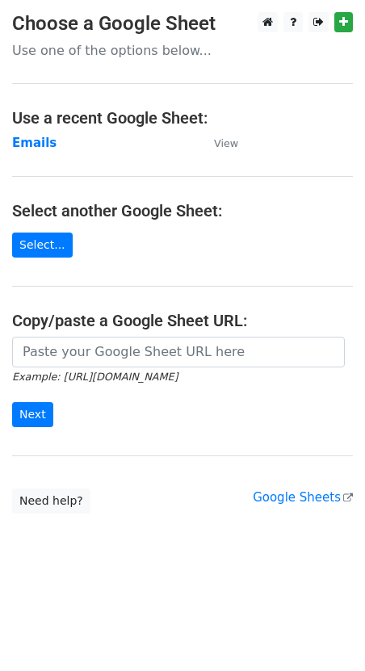  What do you see at coordinates (42, 245) in the screenshot?
I see `a: Select...` at bounding box center [42, 245].